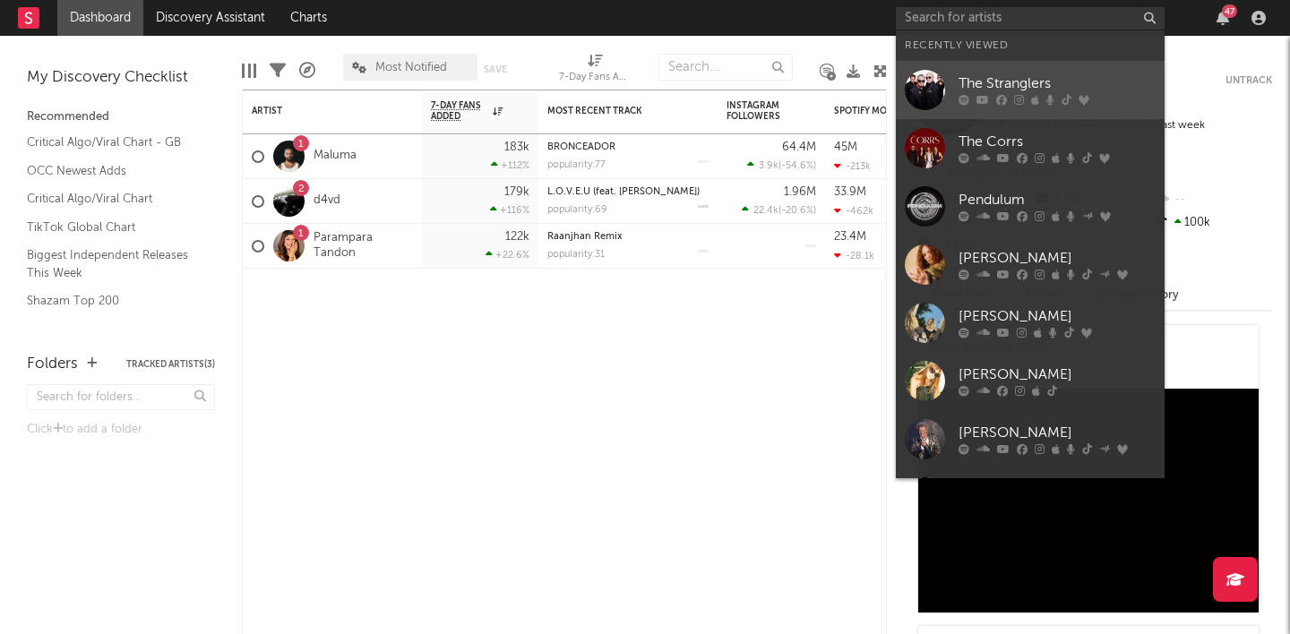 This screenshot has height=634, width=1290. I want to click on div: 23.4M, so click(850, 237).